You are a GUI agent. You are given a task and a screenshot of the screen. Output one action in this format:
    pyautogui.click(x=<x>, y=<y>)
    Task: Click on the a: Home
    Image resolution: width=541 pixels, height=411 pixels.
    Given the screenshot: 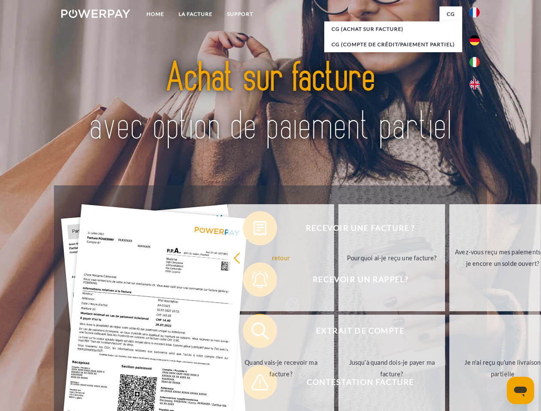 What is the action you would take?
    pyautogui.click(x=155, y=14)
    